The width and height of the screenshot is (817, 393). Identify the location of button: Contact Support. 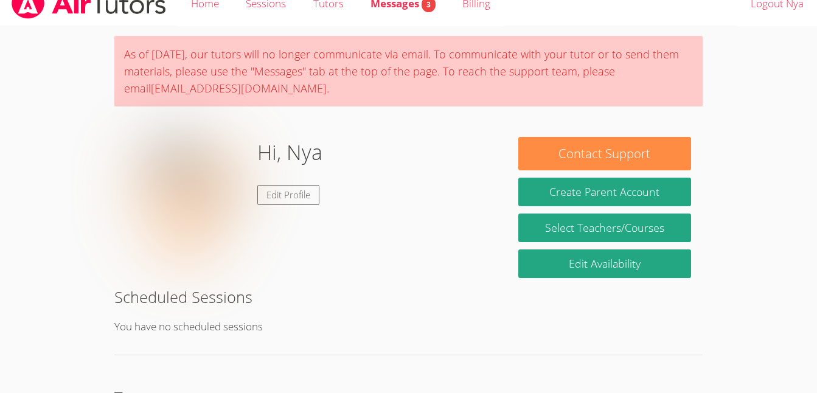
(605, 153).